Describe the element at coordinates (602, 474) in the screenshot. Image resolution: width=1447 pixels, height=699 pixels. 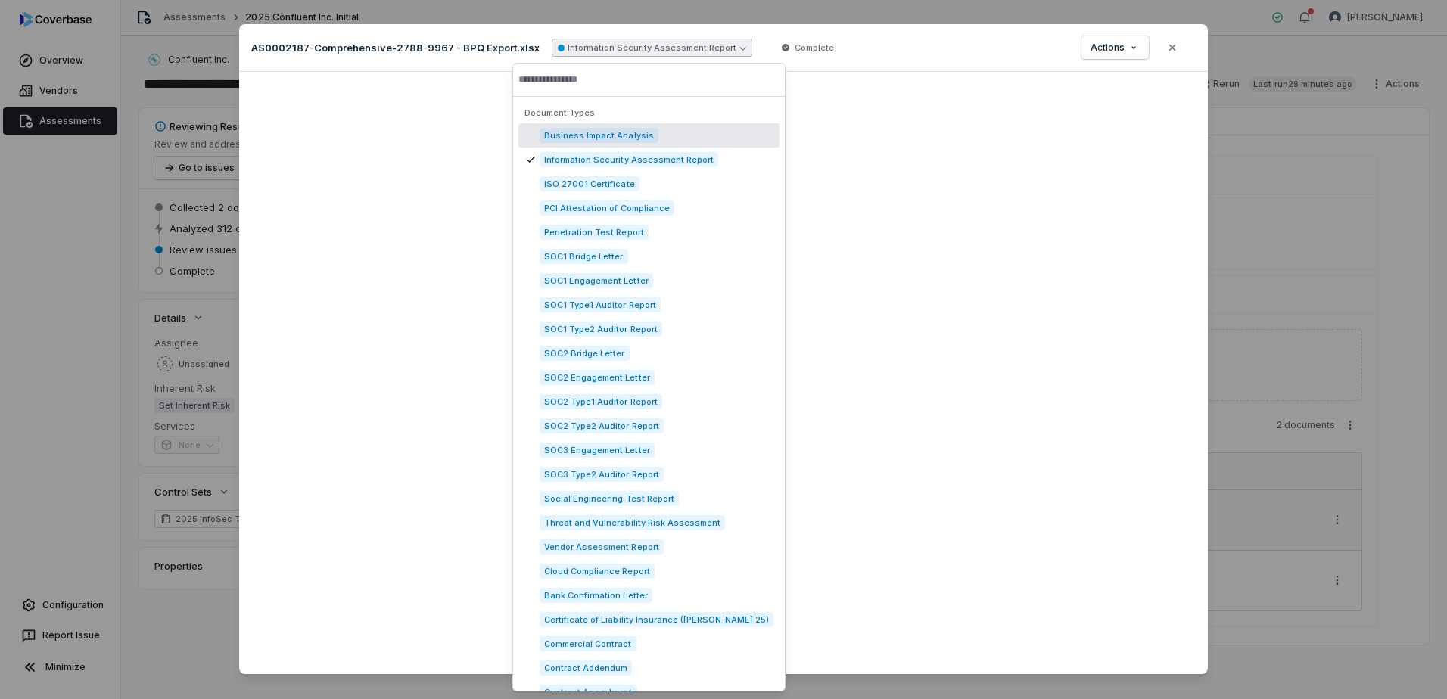
I see `span: SOC3 Type2 Auditor Report` at that location.